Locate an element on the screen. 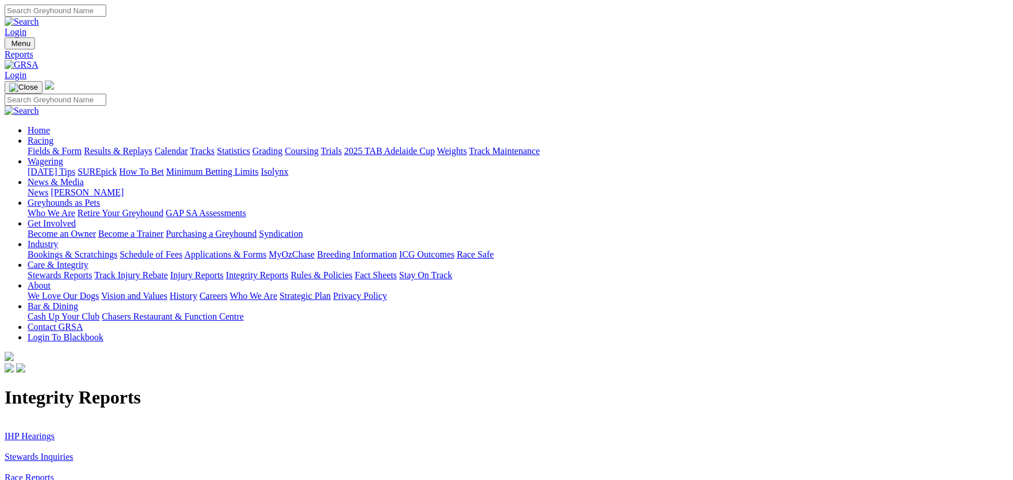 This screenshot has width=1013, height=480. a: Racing is located at coordinates (40, 140).